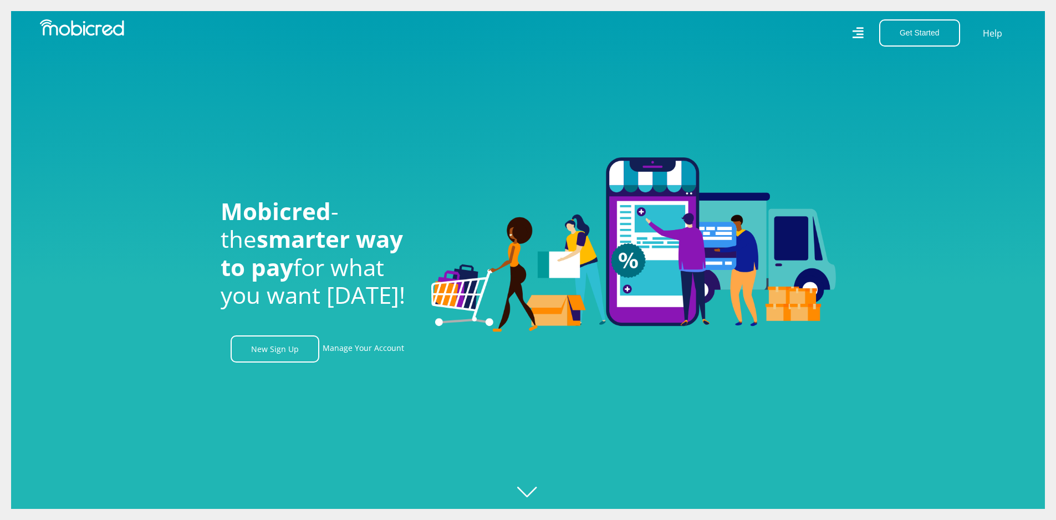 This screenshot has height=520, width=1056. Describe the element at coordinates (275, 349) in the screenshot. I see `a: New Sign Up` at that location.